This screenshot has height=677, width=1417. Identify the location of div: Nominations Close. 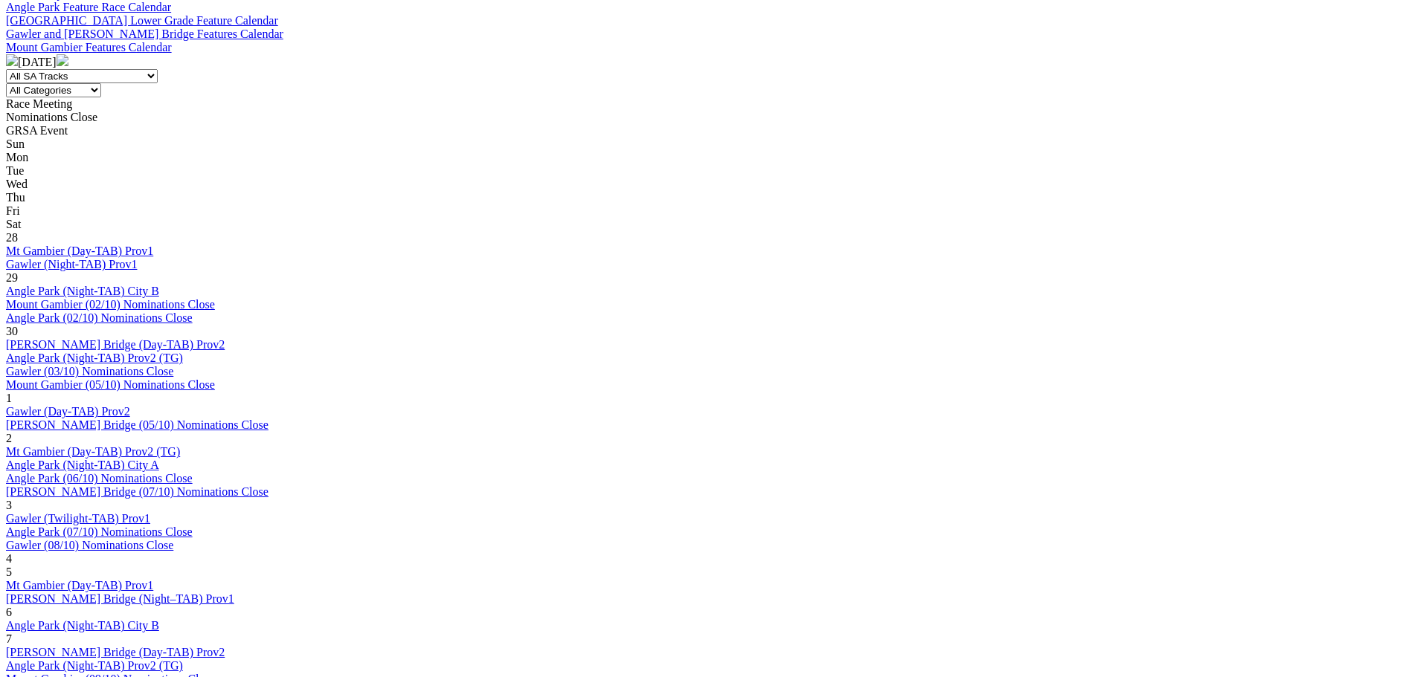
(708, 118).